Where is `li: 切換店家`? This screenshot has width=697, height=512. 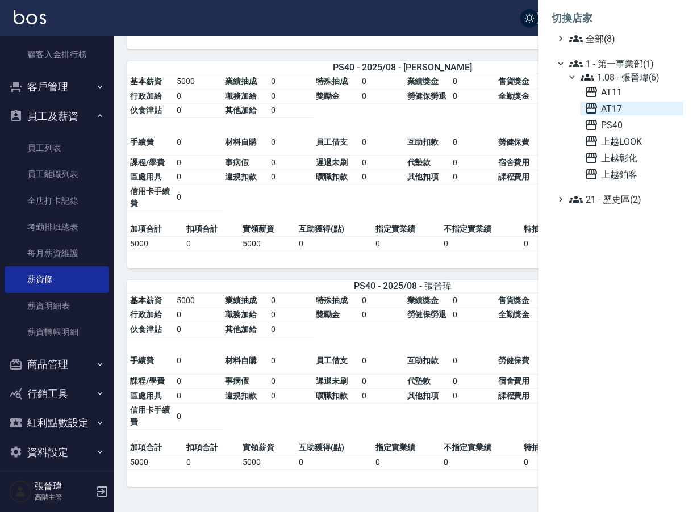 li: 切換店家 is located at coordinates (617, 18).